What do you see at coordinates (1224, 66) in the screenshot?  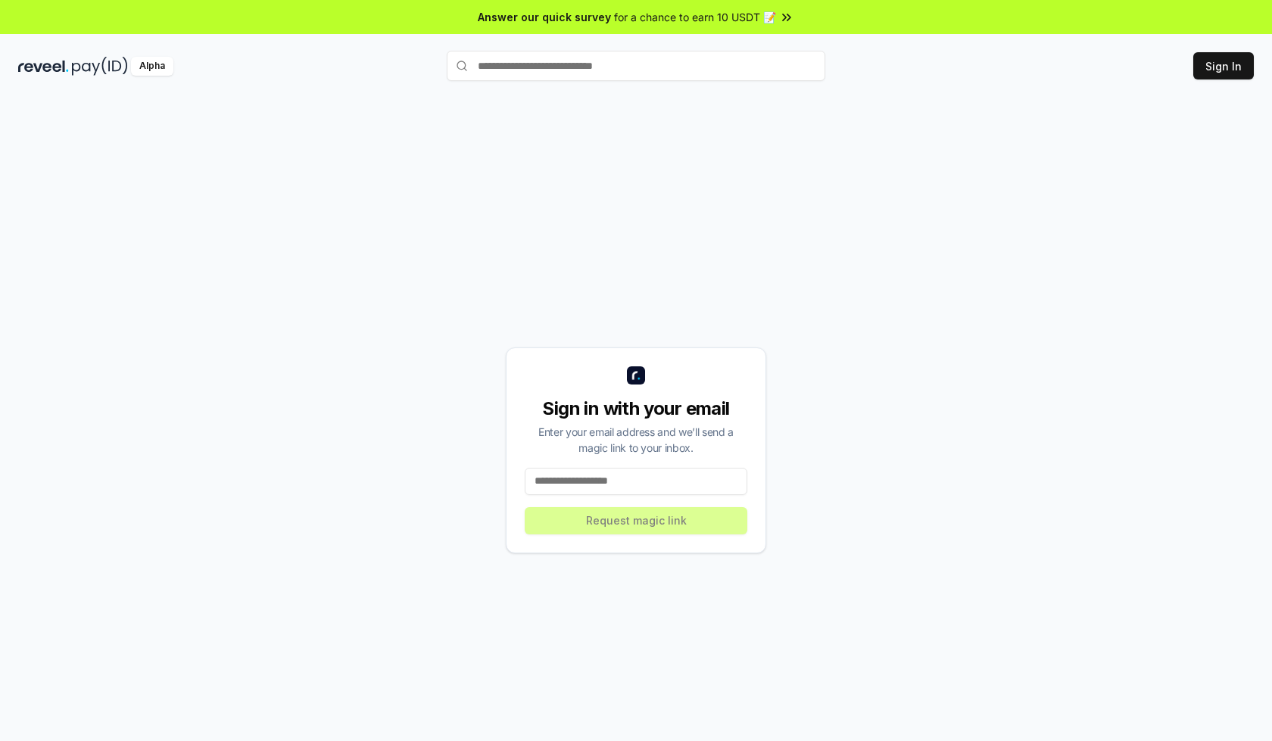 I see `button: Sign In` at bounding box center [1224, 66].